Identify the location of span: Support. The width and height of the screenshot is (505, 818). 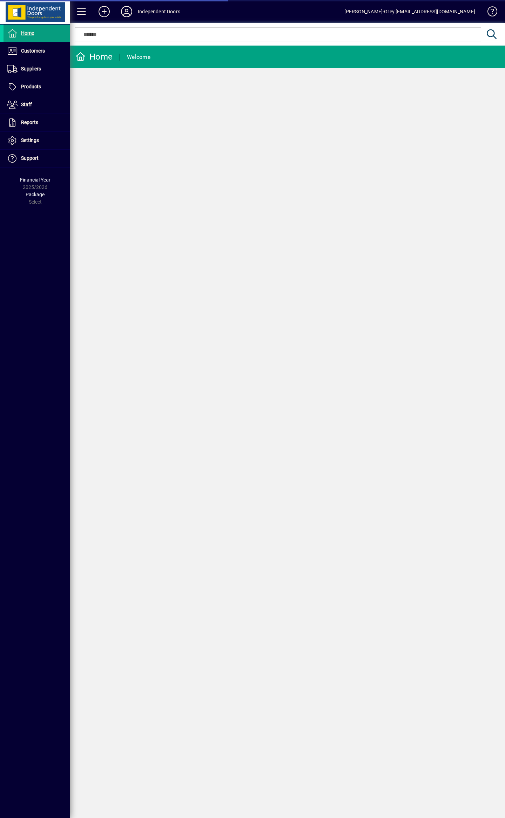
(30, 158).